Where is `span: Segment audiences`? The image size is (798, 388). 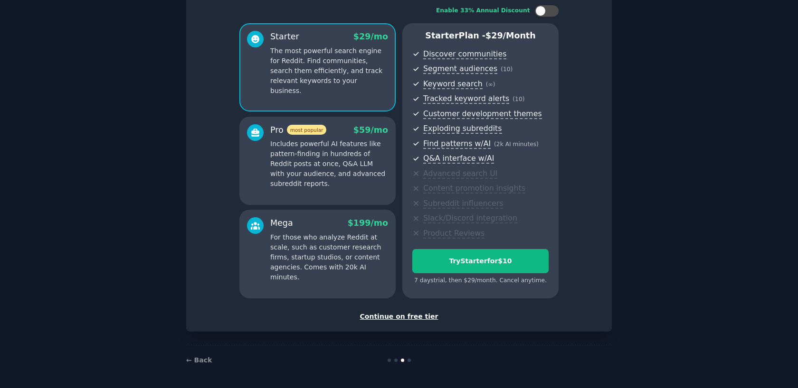
span: Segment audiences is located at coordinates (460, 69).